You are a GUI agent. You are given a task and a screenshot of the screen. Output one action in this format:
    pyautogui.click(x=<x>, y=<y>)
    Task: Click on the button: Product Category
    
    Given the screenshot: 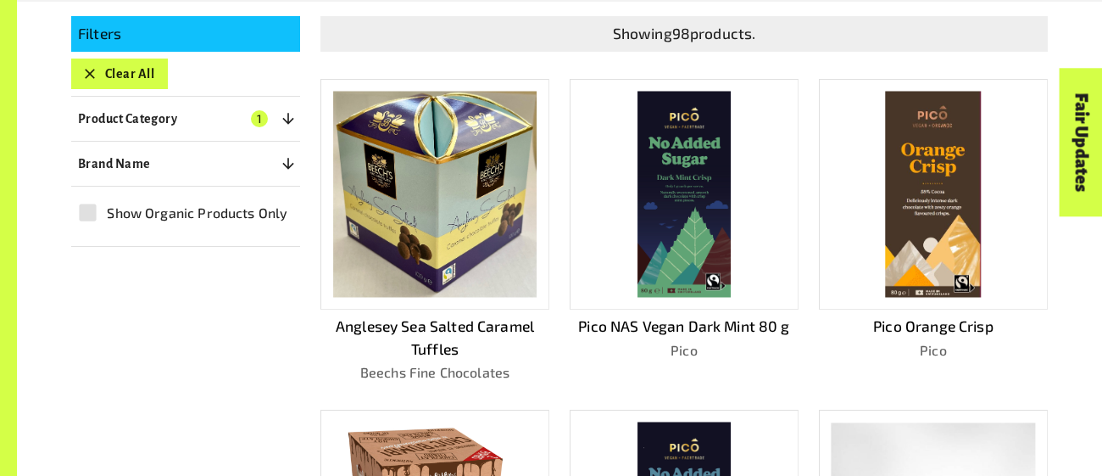 What is the action you would take?
    pyautogui.click(x=186, y=119)
    